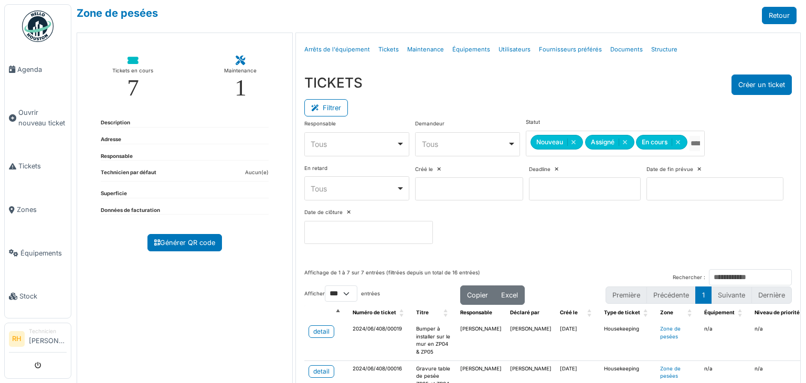  I want to click on span: Zone: Activate to sort, so click(690, 313).